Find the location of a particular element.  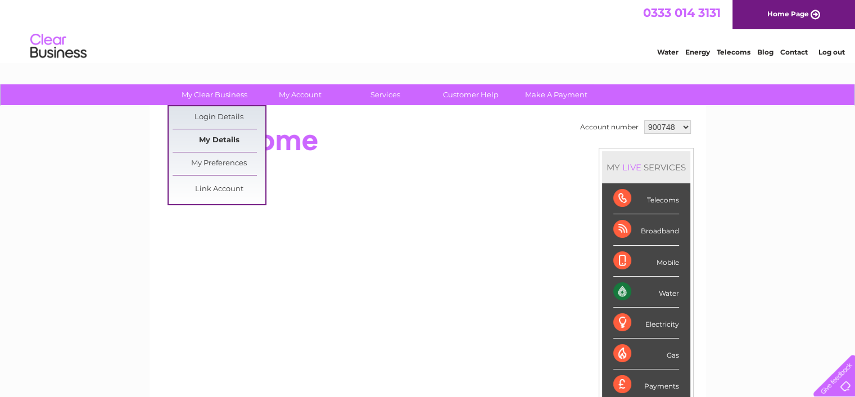

a: Link Account is located at coordinates (219, 190).